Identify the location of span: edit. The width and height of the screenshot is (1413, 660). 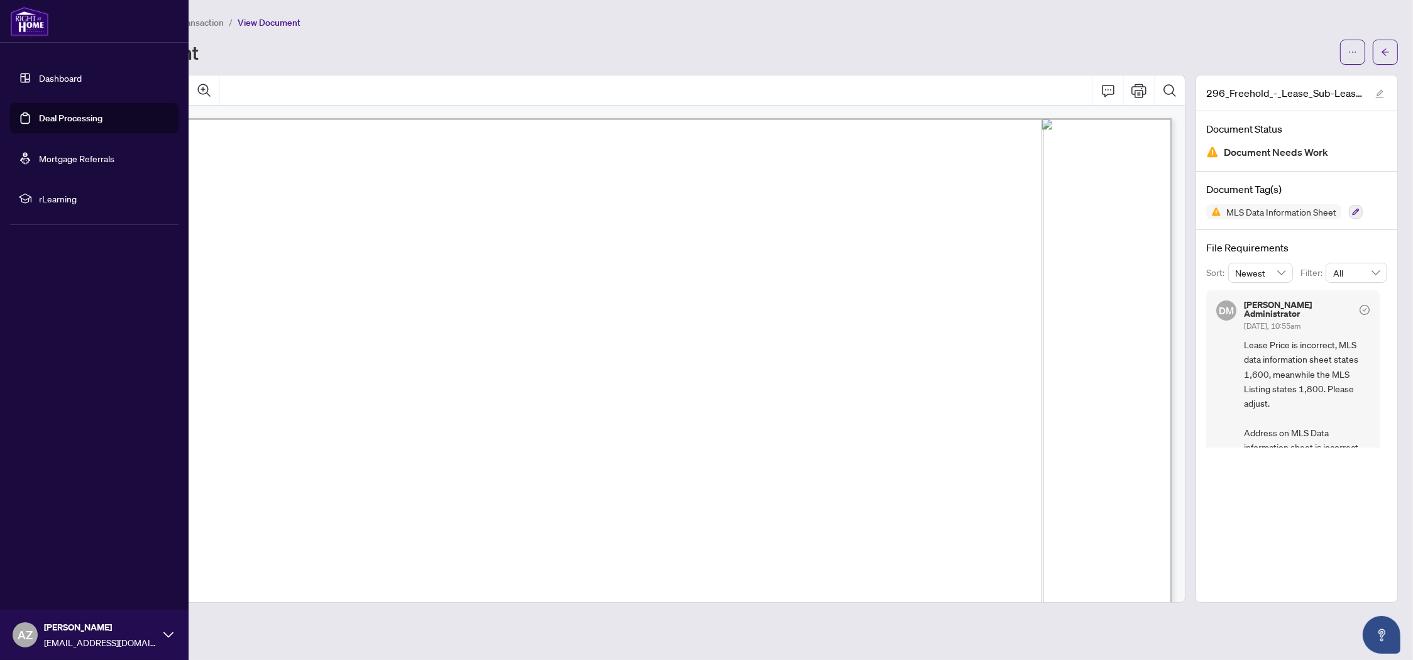
(1380, 94).